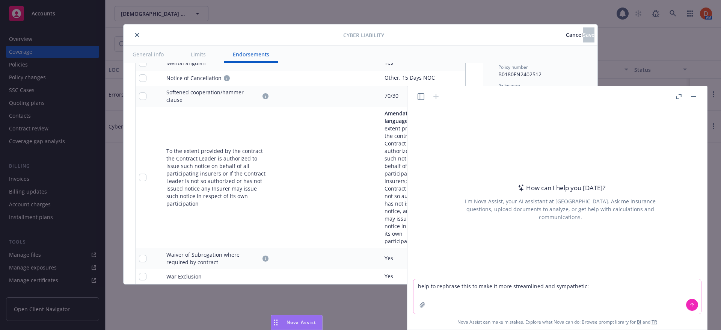 This screenshot has width=721, height=330. What do you see at coordinates (589, 35) in the screenshot?
I see `span: Save` at bounding box center [589, 35].